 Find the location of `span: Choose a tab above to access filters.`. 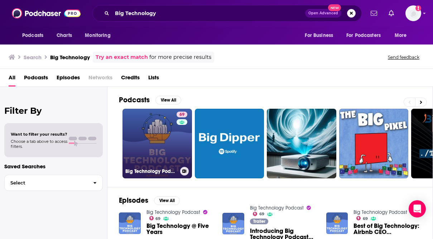

span: Choose a tab above to access filters. is located at coordinates (39, 144).